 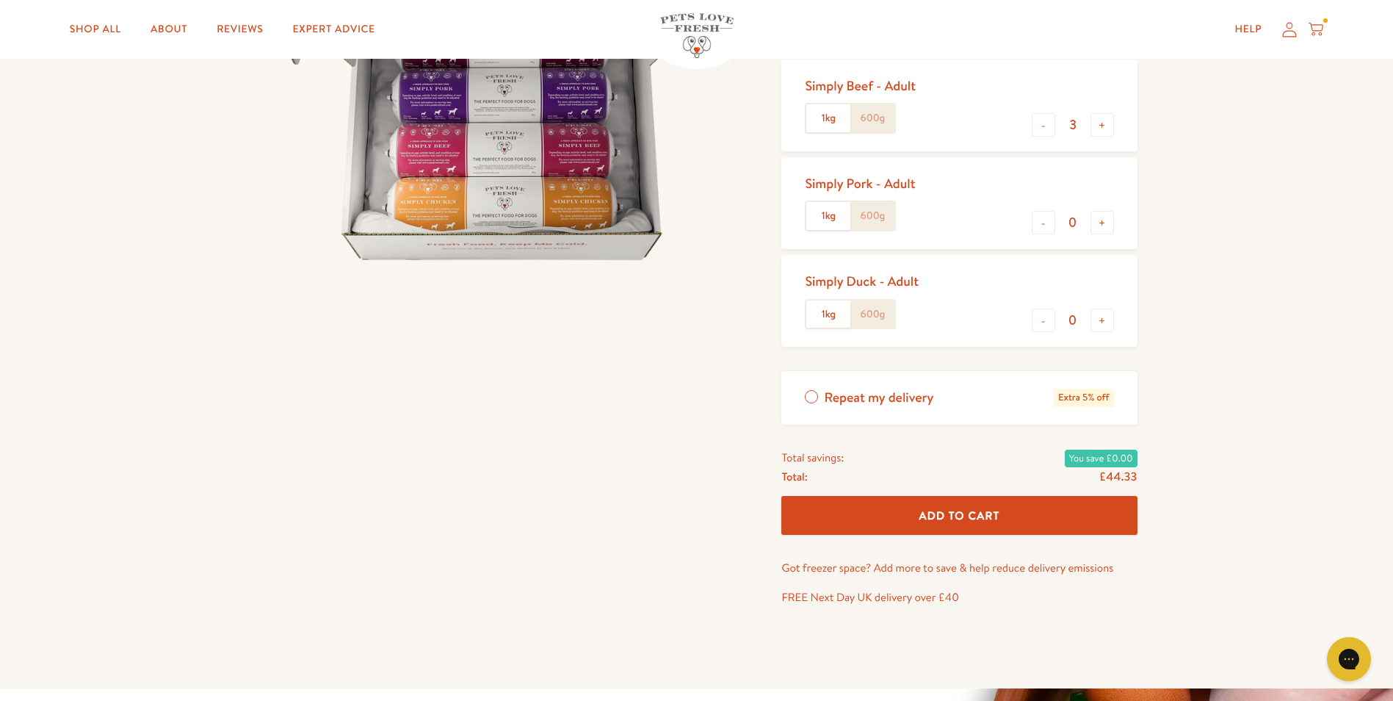 What do you see at coordinates (794, 477) in the screenshot?
I see `span: Total:` at bounding box center [794, 477].